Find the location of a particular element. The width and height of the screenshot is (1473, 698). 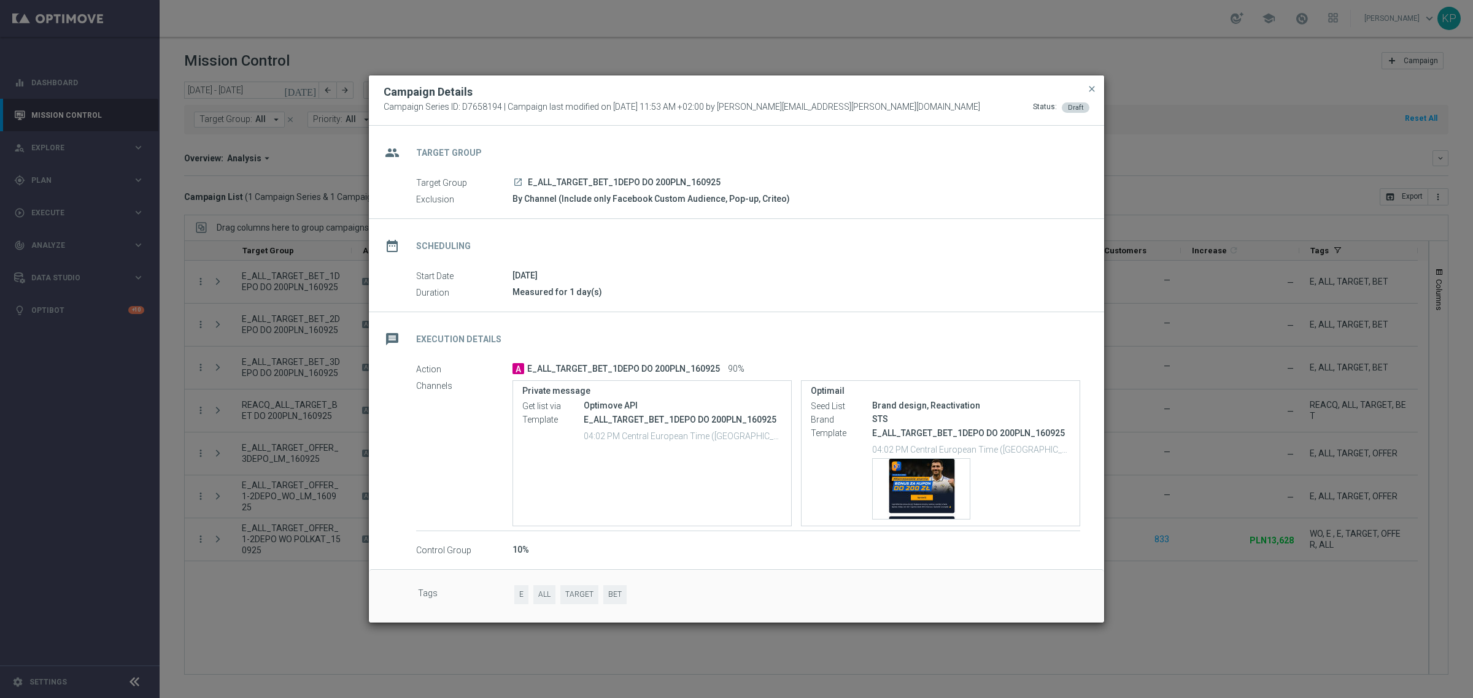

label: Exclusion is located at coordinates (464, 199).